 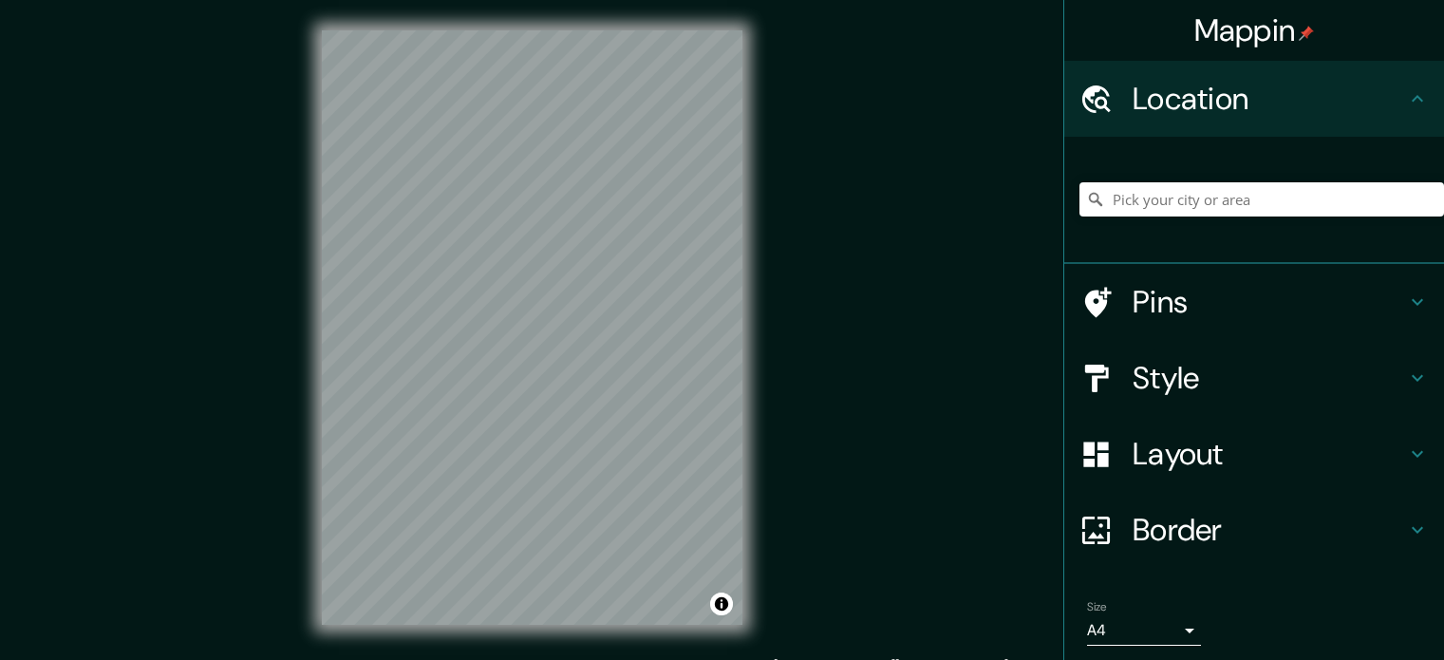 I want to click on div: A4, so click(x=1144, y=630).